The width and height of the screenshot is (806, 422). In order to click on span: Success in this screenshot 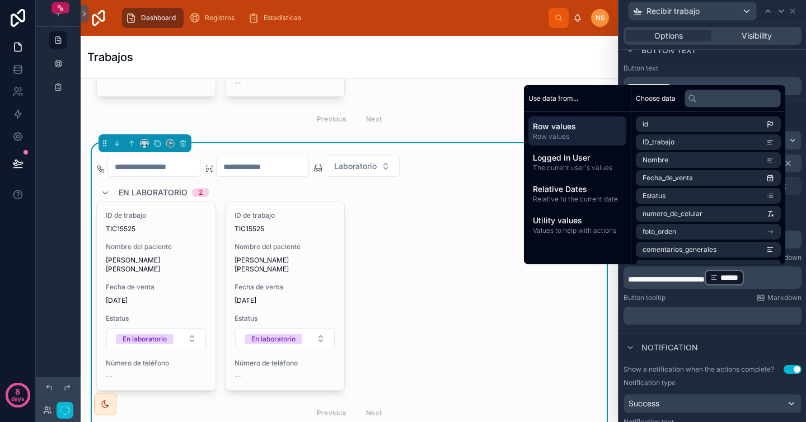, I will do `click(644, 404)`.